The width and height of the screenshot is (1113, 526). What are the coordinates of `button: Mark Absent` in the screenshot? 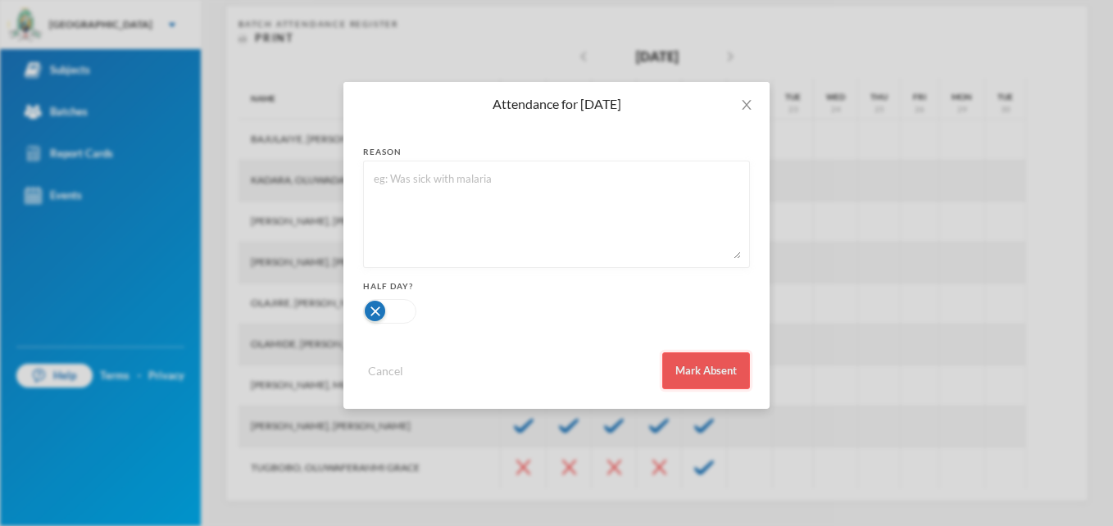 It's located at (706, 371).